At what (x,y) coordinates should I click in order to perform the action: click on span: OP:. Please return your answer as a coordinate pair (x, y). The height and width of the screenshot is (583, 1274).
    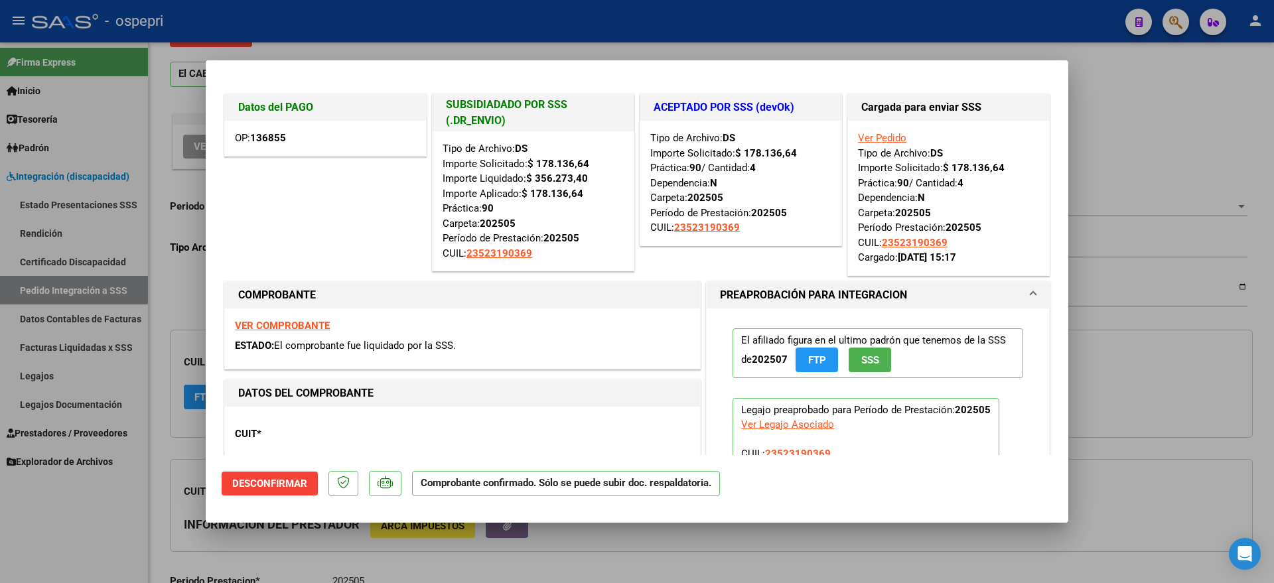
    Looking at the image, I should click on (260, 138).